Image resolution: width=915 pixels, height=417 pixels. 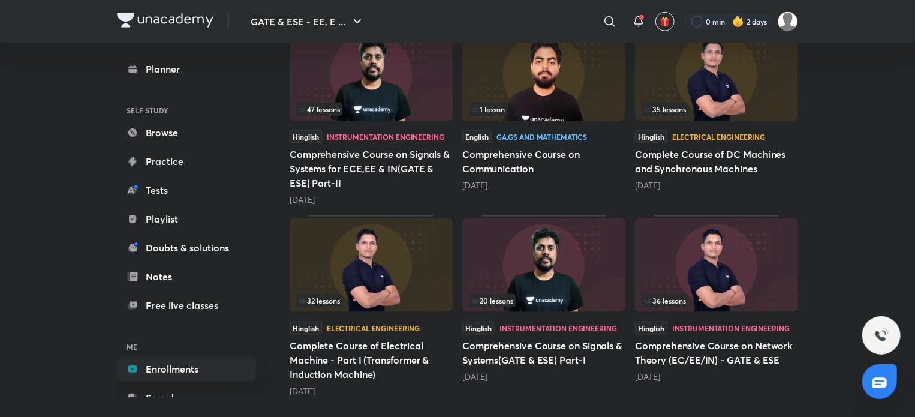 What do you see at coordinates (717, 377) in the screenshot?
I see `div: 3 months ago` at bounding box center [717, 377].